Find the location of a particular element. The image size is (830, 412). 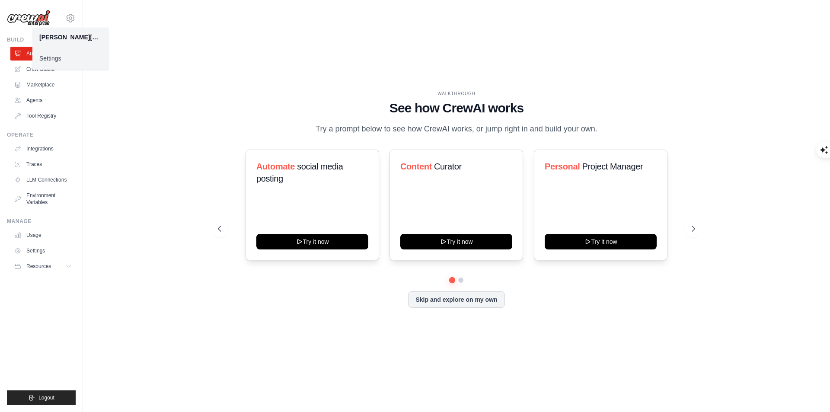

span: Logout is located at coordinates (46, 398).